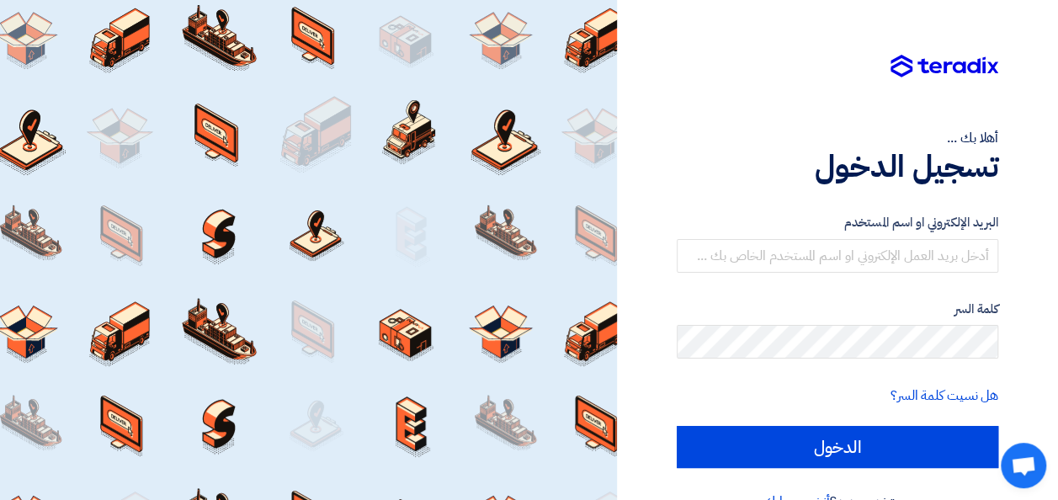  Describe the element at coordinates (1023, 465) in the screenshot. I see `div: Open chat` at that location.